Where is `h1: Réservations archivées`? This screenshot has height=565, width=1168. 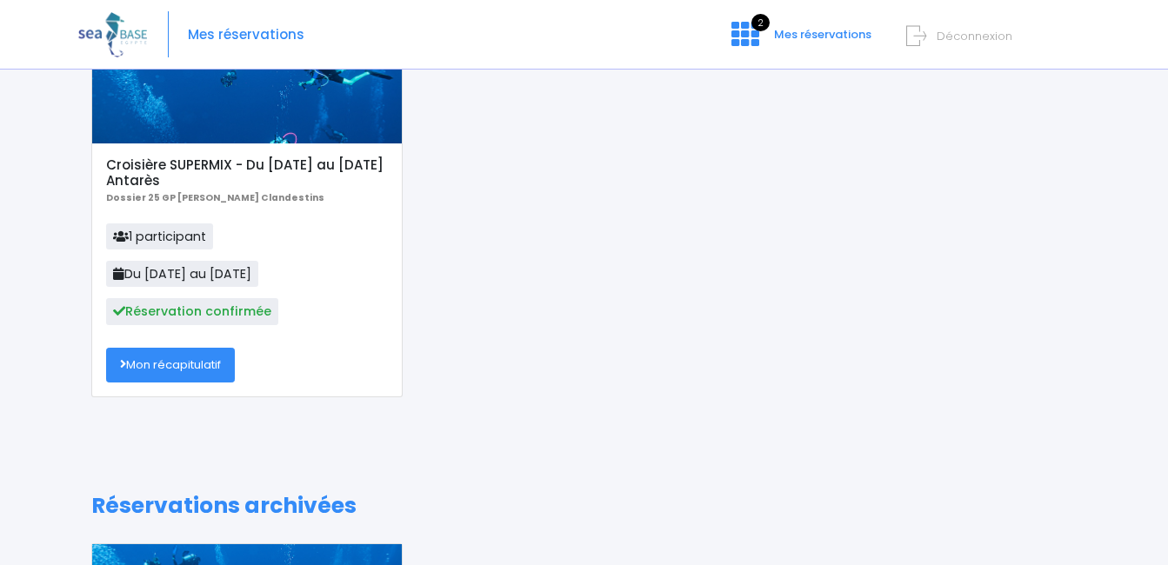 h1: Réservations archivées is located at coordinates (584, 506).